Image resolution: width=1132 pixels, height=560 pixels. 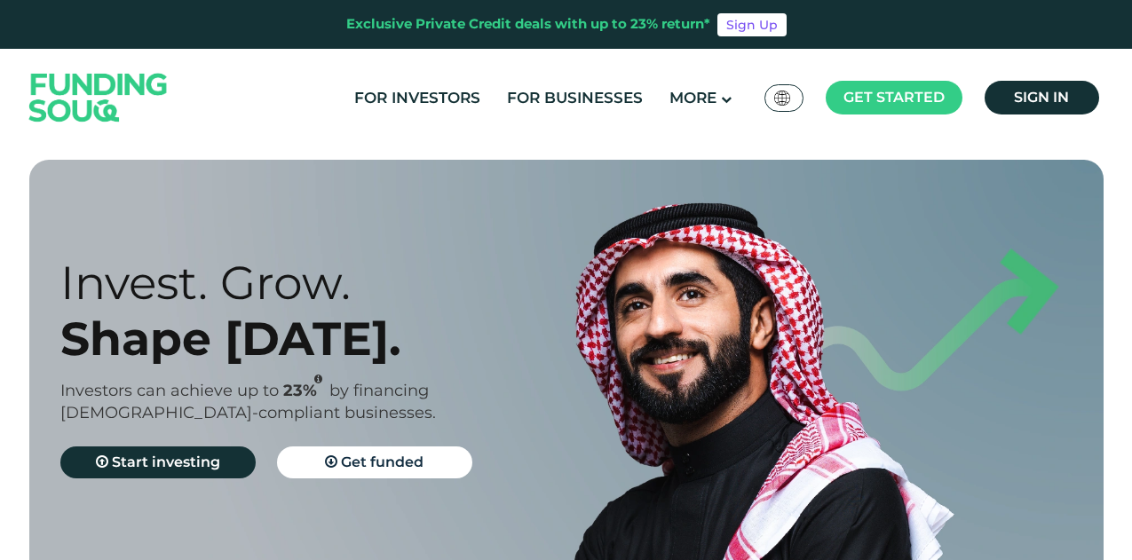 What do you see at coordinates (375, 462) in the screenshot?
I see `a: Get funded` at bounding box center [375, 462].